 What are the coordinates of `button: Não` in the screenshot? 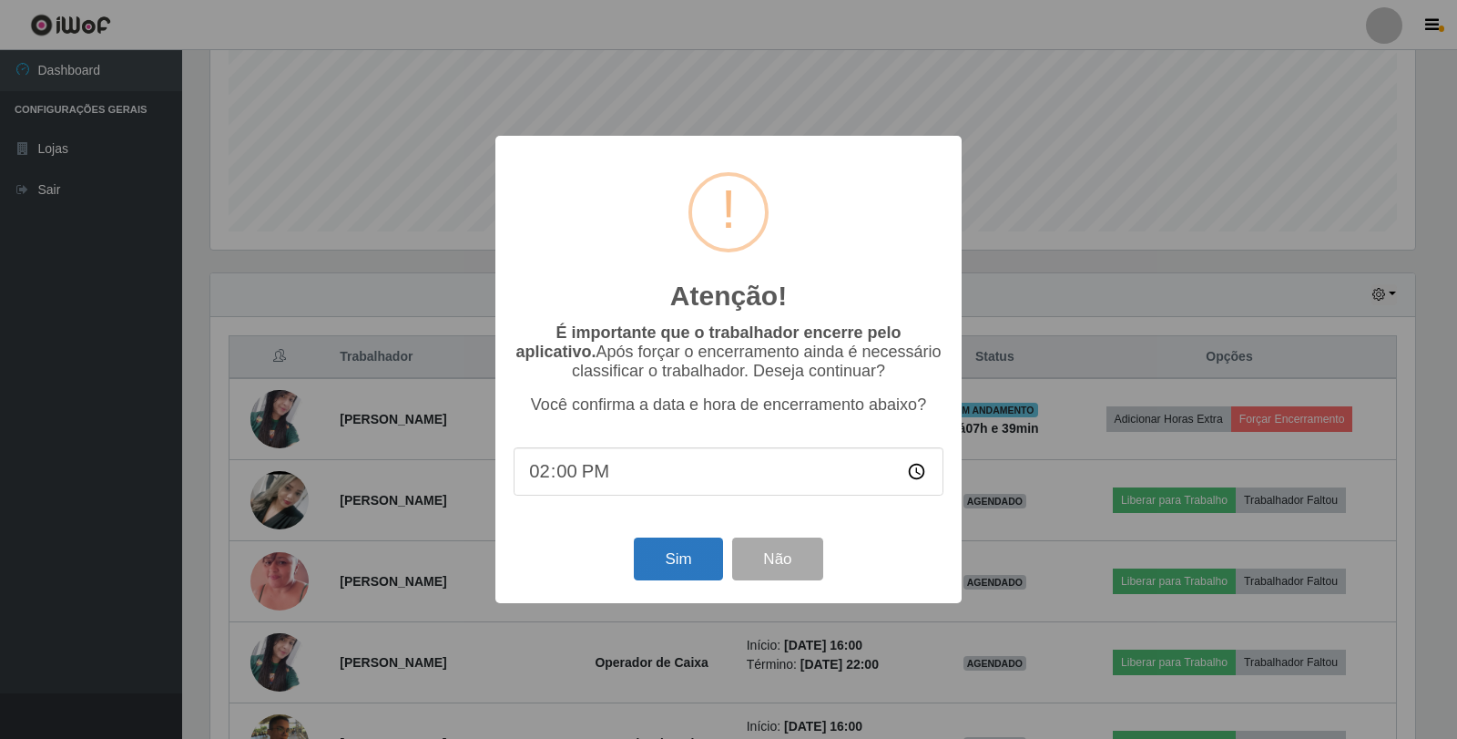 It's located at (777, 558).